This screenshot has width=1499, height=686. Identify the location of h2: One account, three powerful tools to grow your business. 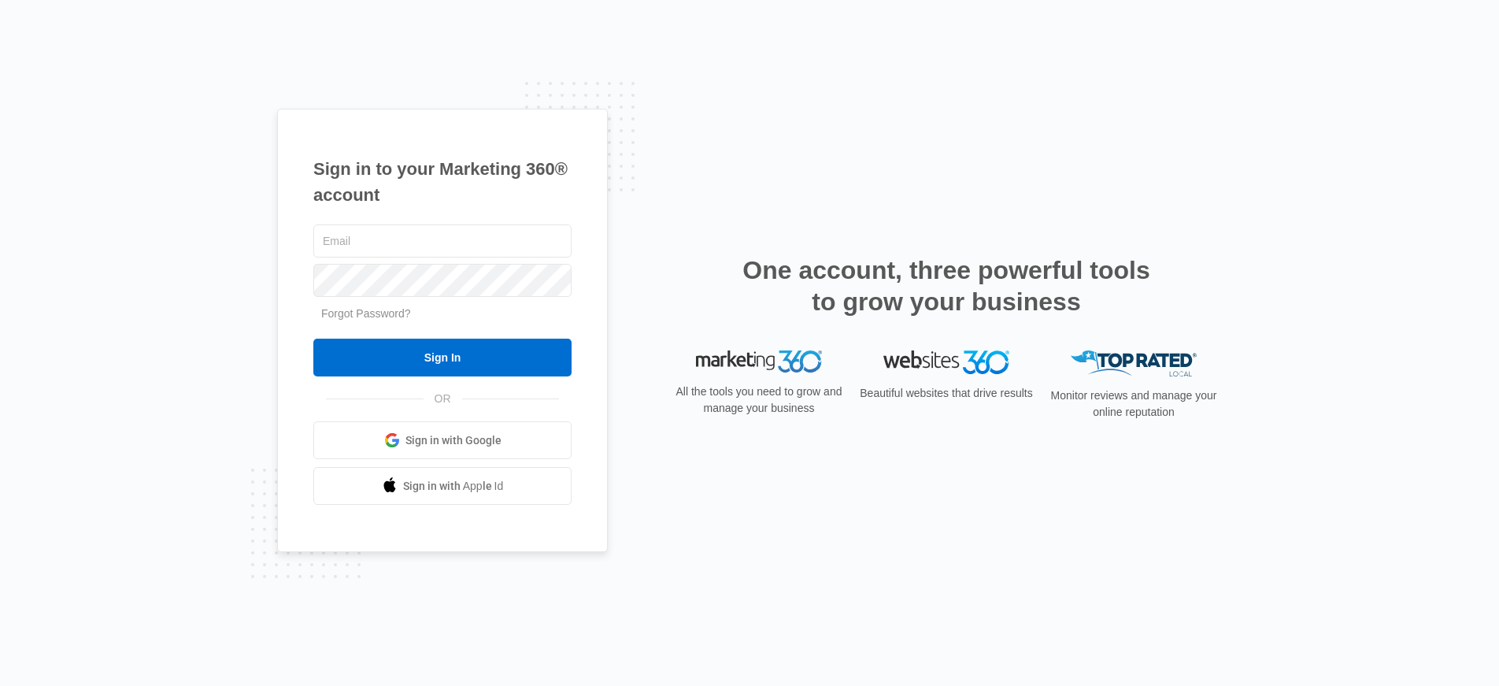
(946, 286).